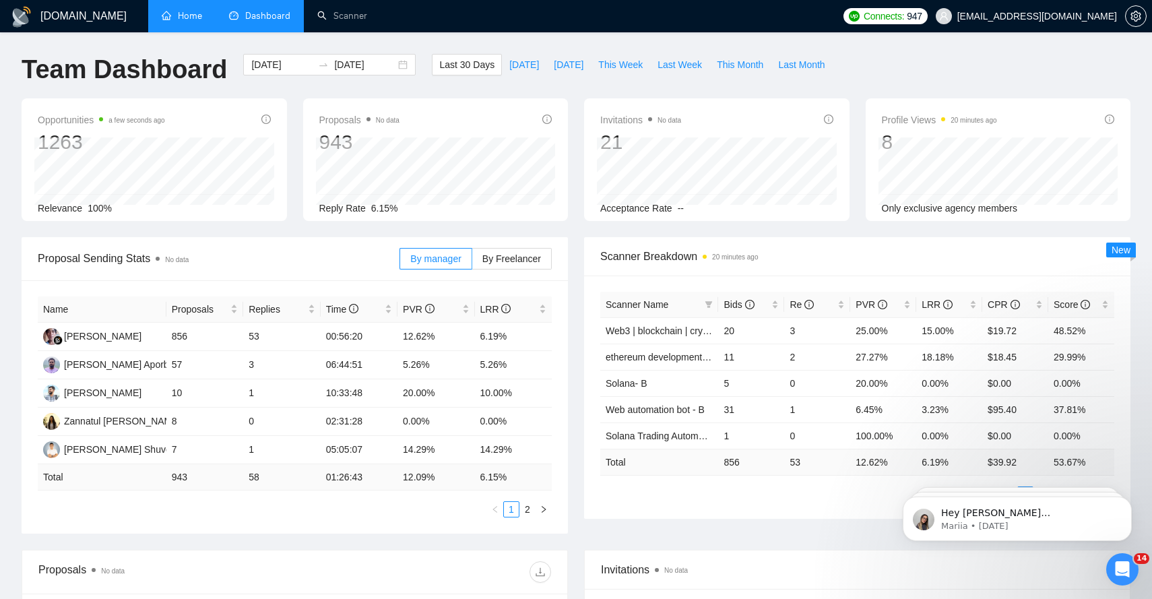 The width and height of the screenshot is (1152, 599). I want to click on img: NH, so click(51, 393).